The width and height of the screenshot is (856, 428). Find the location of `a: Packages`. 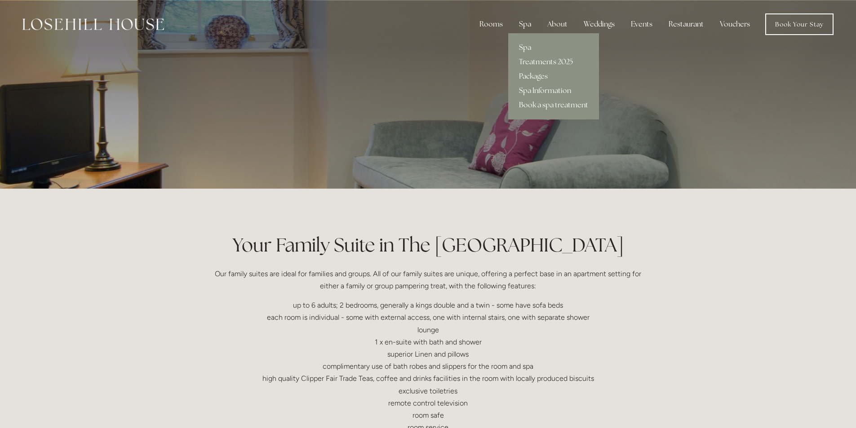

a: Packages is located at coordinates (553, 76).